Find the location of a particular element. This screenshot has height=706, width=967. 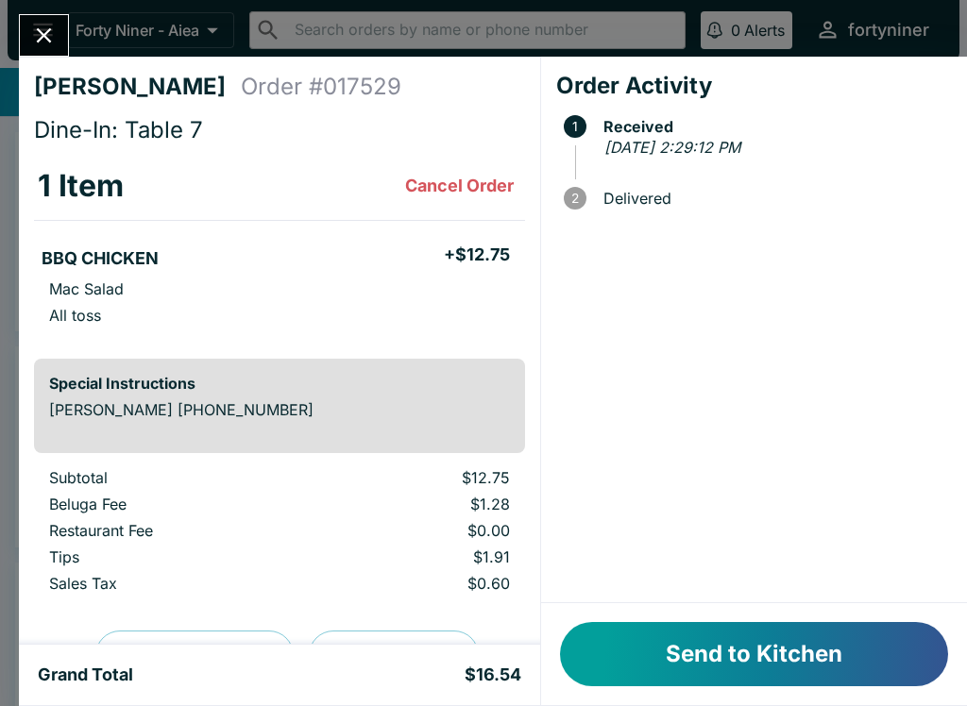

p: Beluga Fee is located at coordinates (174, 504).